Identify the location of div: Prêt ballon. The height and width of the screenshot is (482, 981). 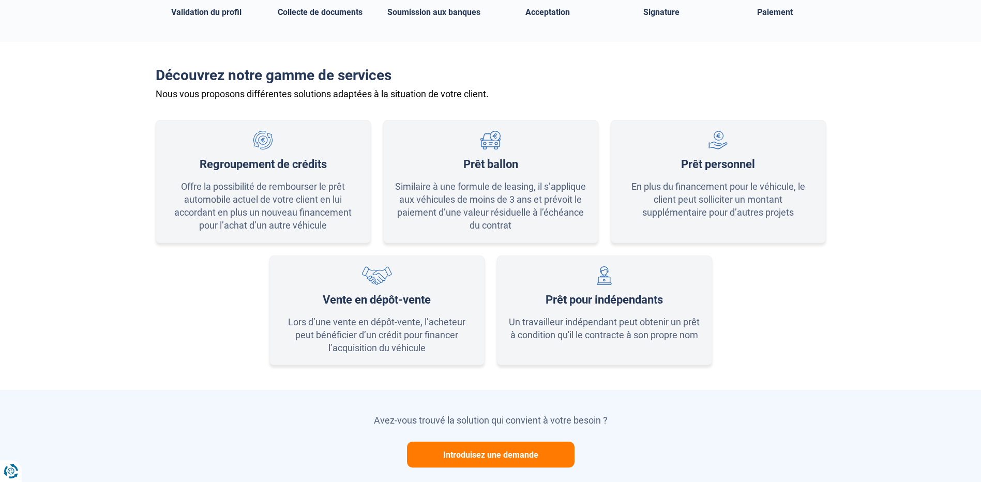
(491, 164).